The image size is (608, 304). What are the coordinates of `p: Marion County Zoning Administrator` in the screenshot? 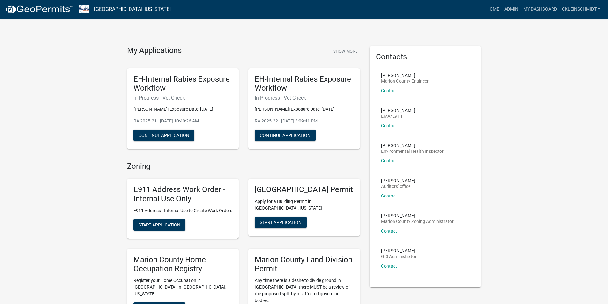 It's located at (417, 222).